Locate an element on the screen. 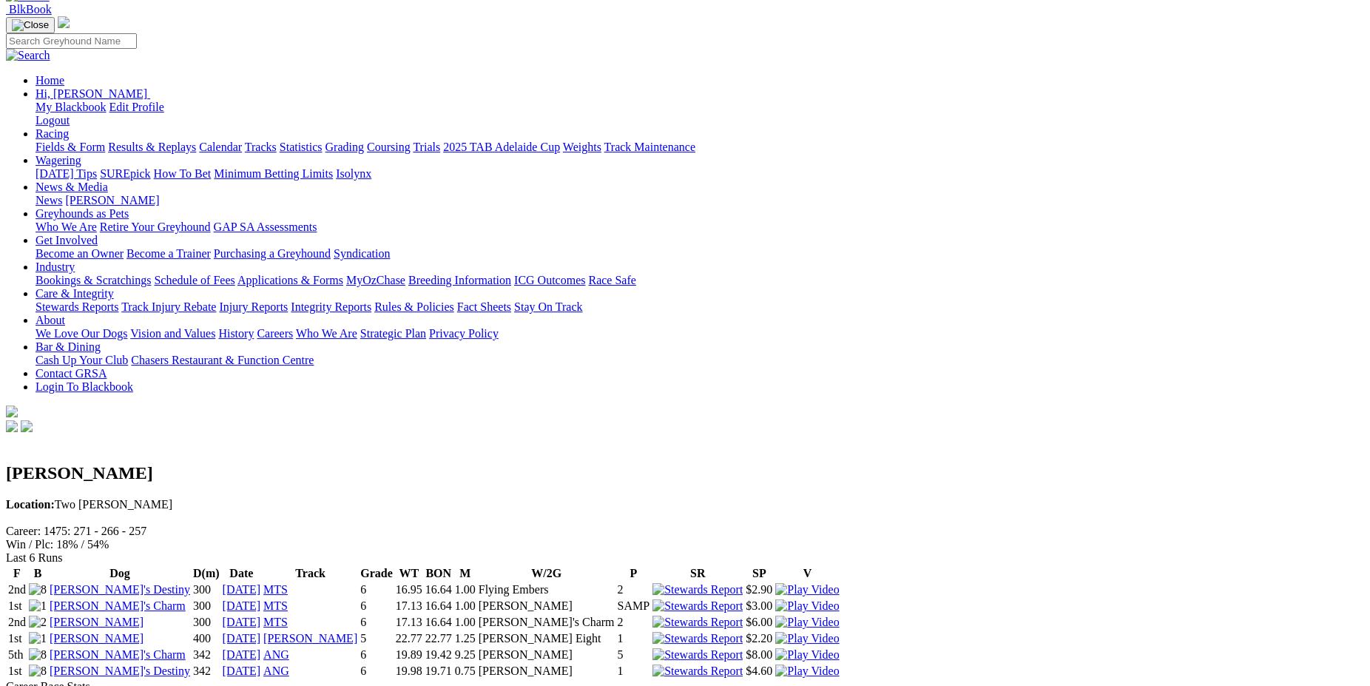 The image size is (1370, 686). b: Location: is located at coordinates (30, 504).